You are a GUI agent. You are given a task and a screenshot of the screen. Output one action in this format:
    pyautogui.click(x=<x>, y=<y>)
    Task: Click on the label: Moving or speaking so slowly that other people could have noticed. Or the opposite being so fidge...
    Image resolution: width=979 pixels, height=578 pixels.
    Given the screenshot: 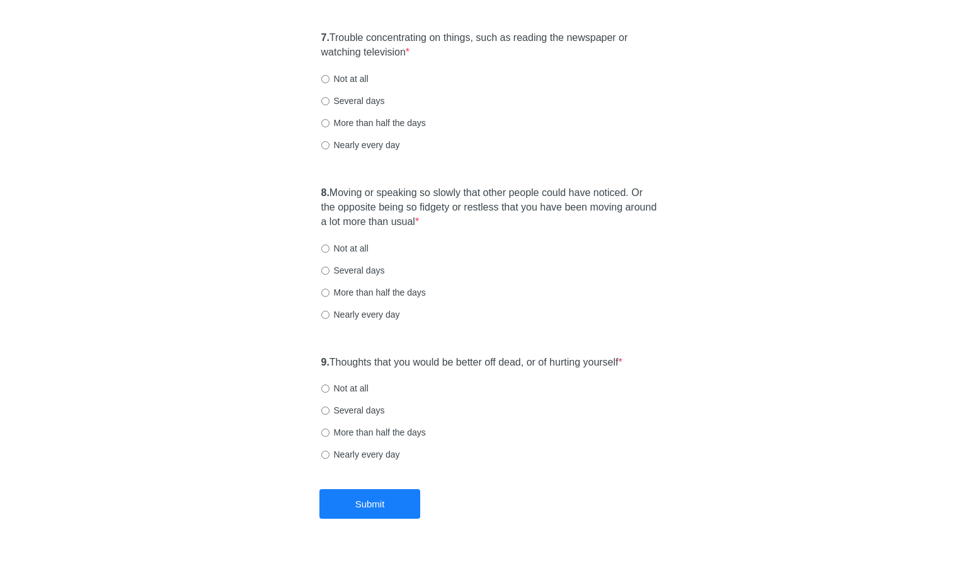 What is the action you would take?
    pyautogui.click(x=490, y=207)
    